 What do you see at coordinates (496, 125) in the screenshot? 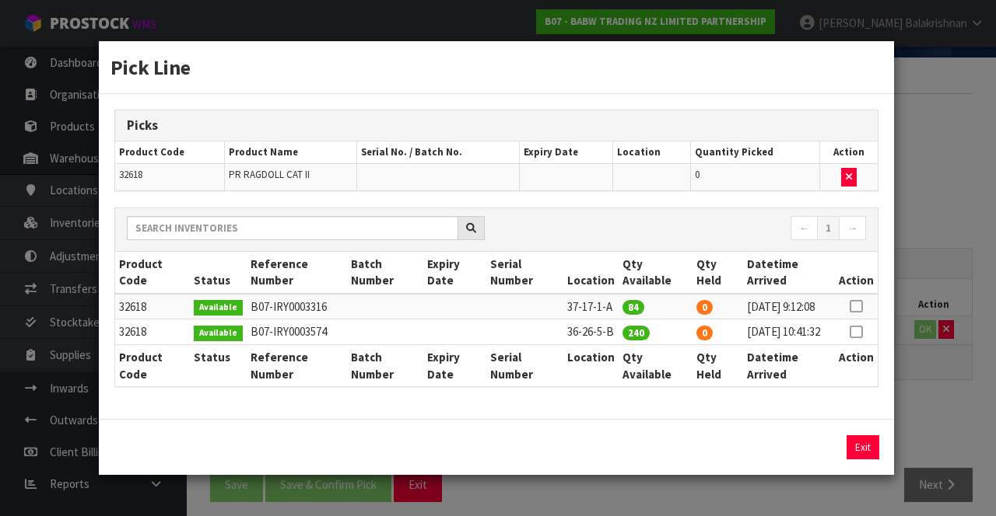
I see `h3: Picks` at bounding box center [496, 125].